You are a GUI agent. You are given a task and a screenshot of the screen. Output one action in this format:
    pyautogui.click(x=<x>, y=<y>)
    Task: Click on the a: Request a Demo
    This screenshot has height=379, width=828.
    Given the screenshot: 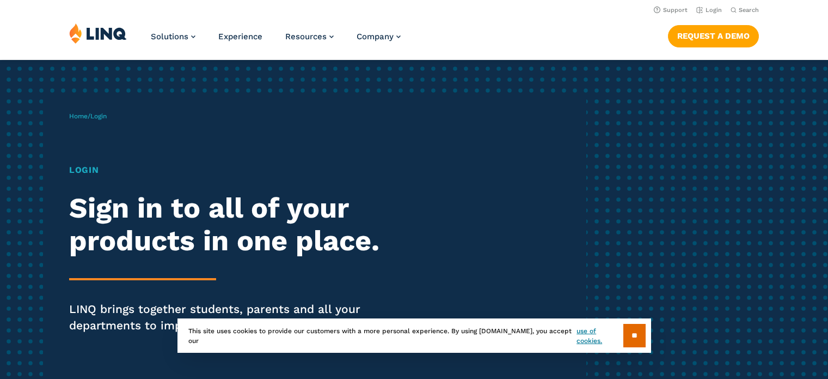 What is the action you would take?
    pyautogui.click(x=714, y=36)
    